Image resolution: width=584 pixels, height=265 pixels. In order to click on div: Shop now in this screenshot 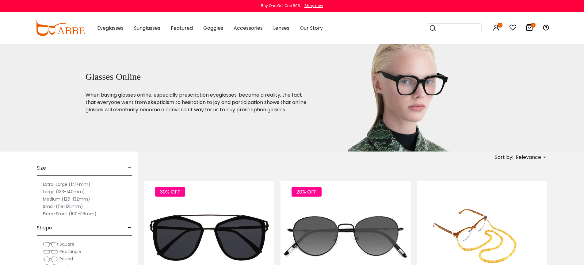, I will do `click(314, 6)`.